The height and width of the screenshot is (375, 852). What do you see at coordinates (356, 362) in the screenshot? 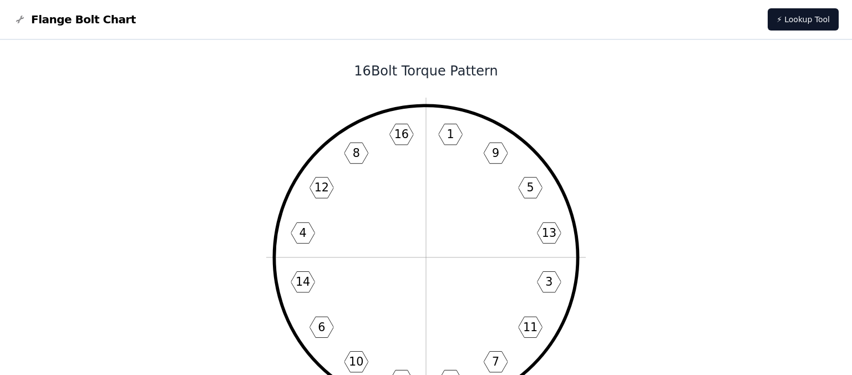
I see `text: 10` at bounding box center [356, 362].